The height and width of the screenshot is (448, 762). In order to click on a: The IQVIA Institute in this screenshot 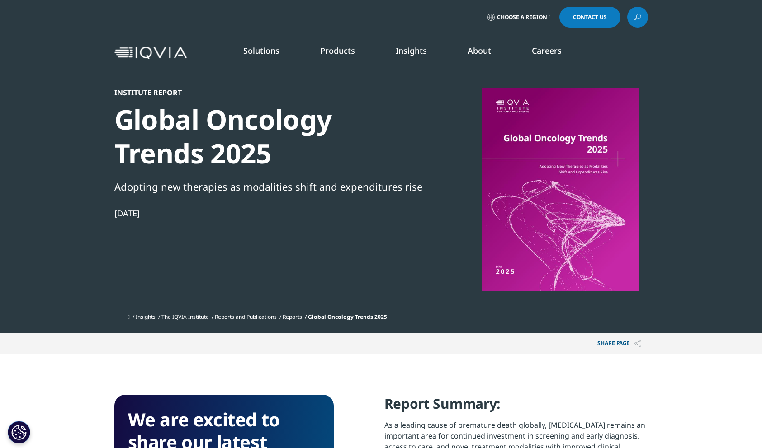, I will do `click(185, 317)`.